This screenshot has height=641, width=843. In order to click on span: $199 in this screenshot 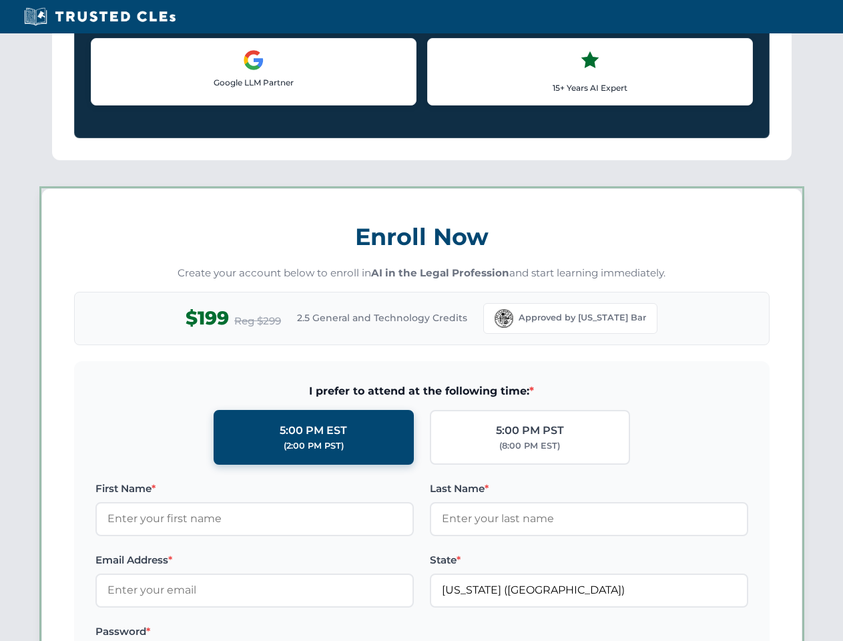, I will do `click(207, 318)`.